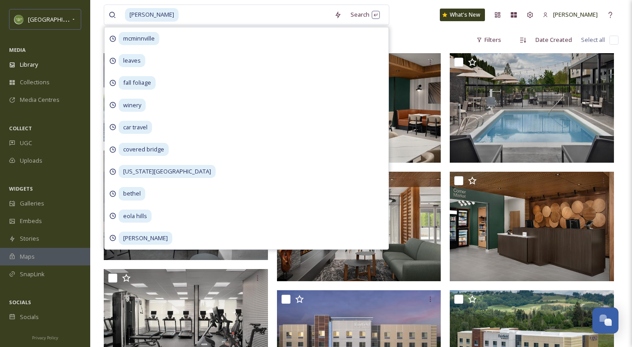 This screenshot has height=347, width=632. Describe the element at coordinates (31, 160) in the screenshot. I see `span: Uploads` at that location.